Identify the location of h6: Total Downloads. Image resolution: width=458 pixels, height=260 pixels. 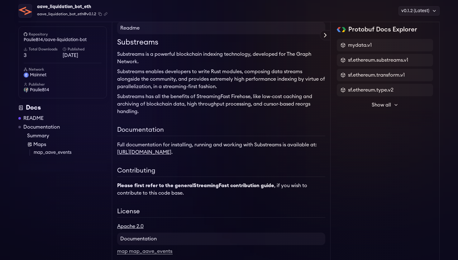
(43, 49).